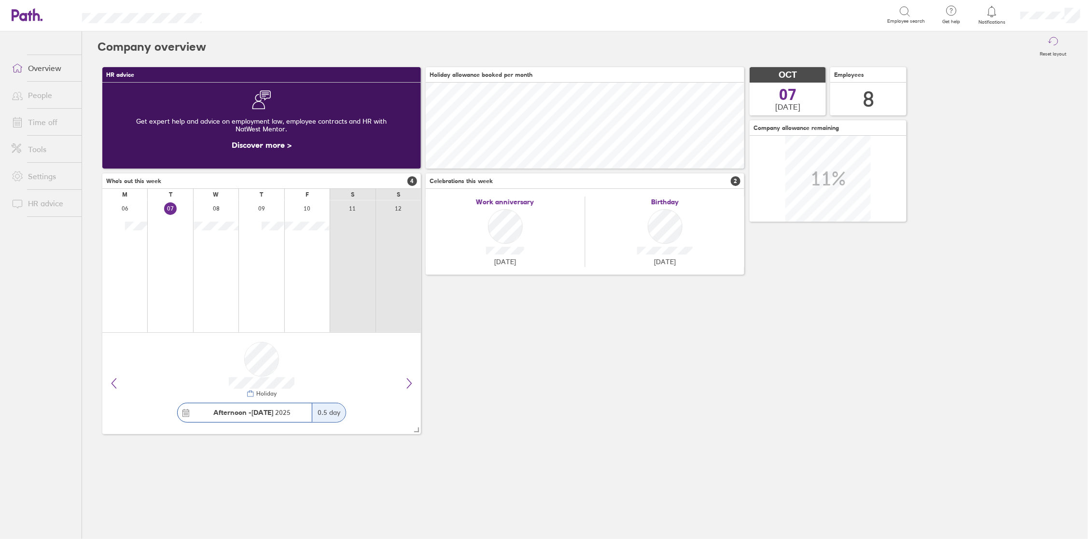 This screenshot has height=539, width=1088. Describe the element at coordinates (262, 145) in the screenshot. I see `a: Discover more >` at that location.